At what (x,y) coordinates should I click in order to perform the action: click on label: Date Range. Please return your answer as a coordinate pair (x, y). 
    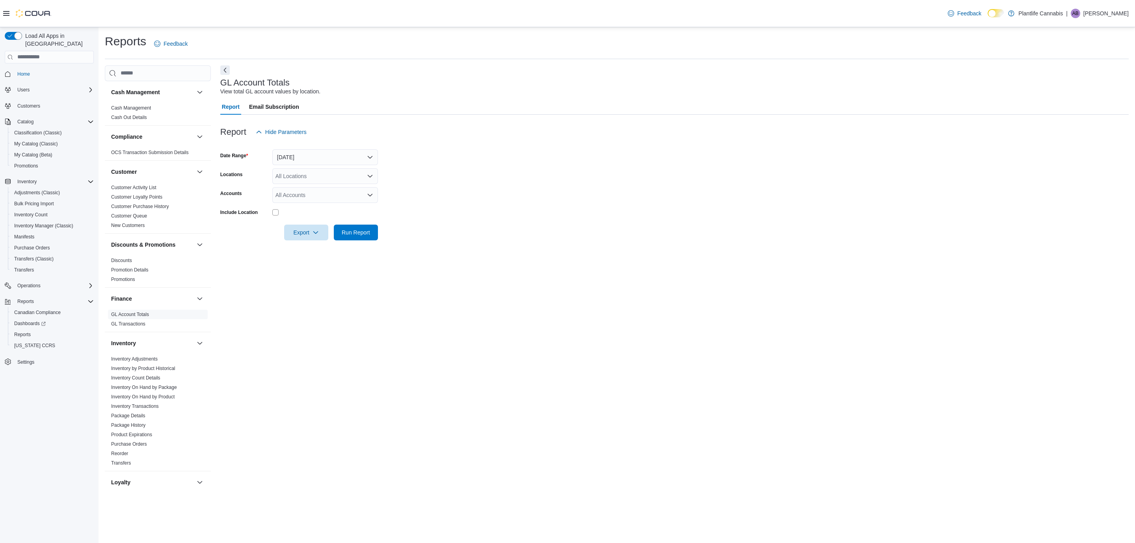
    Looking at the image, I should click on (234, 156).